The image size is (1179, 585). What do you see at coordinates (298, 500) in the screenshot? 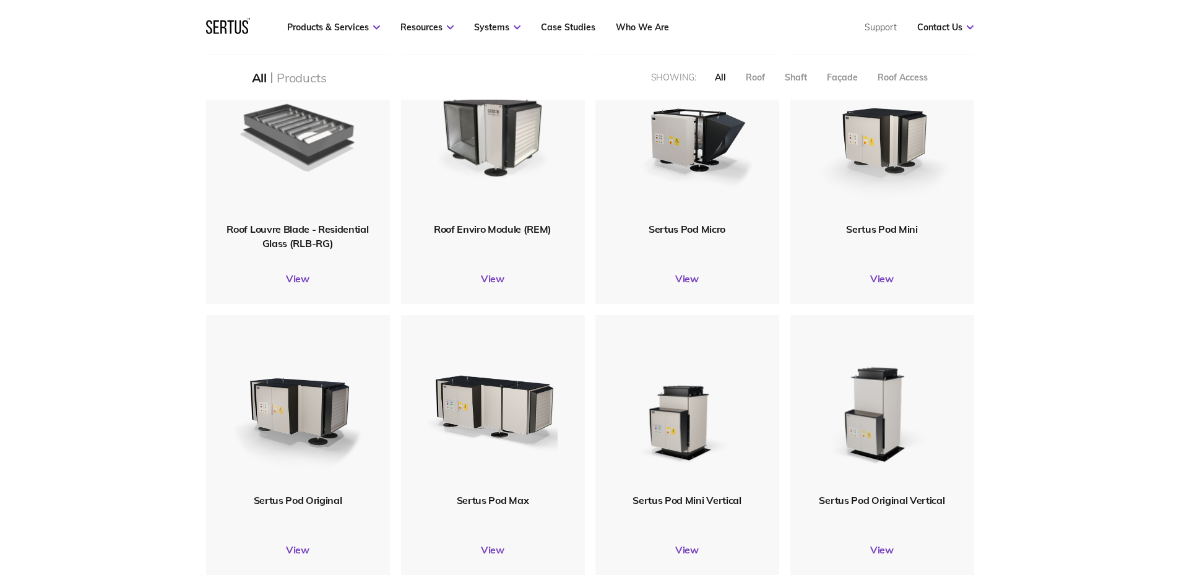
I see `span: Sertus Pod Original` at bounding box center [298, 500].